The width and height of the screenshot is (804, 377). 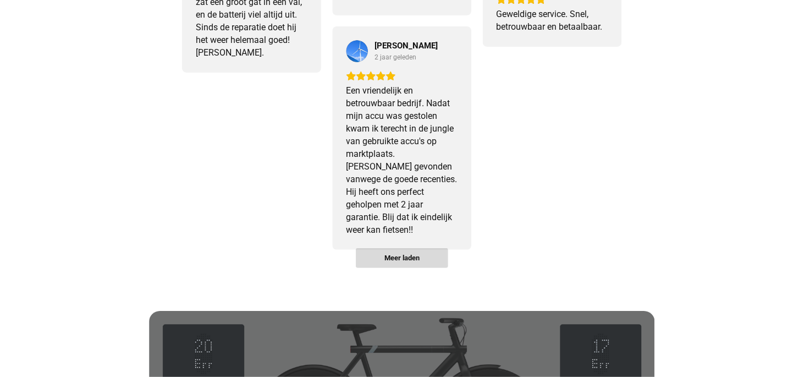 I want to click on a: Recensie door Olga Prins, so click(x=406, y=46).